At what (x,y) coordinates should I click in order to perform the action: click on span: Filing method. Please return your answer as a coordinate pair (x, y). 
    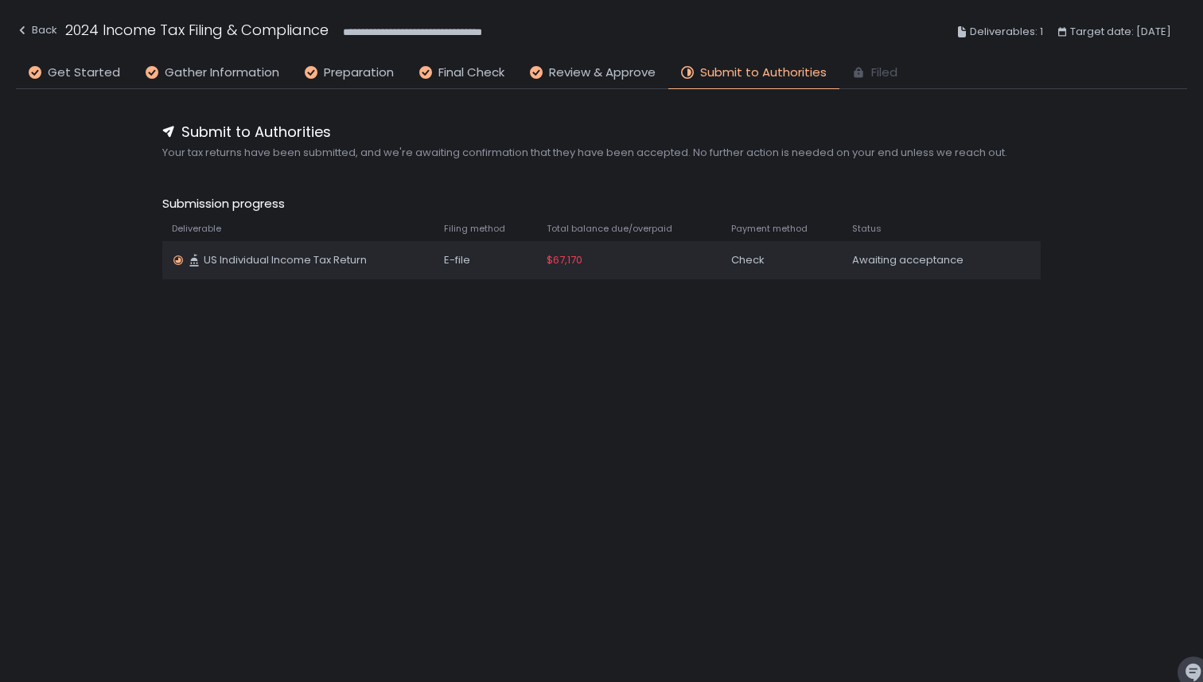
    Looking at the image, I should click on (474, 228).